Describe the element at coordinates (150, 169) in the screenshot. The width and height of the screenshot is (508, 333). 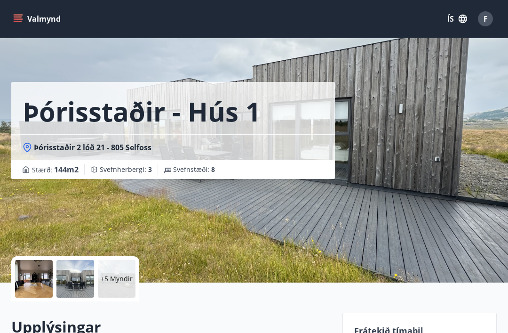
I see `span: 3` at that location.